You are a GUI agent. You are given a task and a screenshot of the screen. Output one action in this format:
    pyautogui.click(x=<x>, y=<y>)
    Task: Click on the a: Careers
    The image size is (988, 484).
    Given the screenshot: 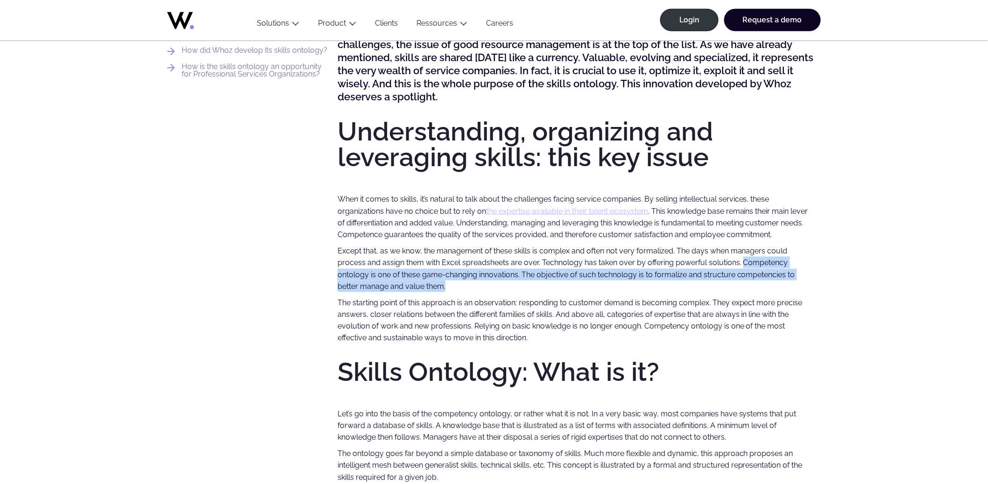 What is the action you would take?
    pyautogui.click(x=499, y=25)
    